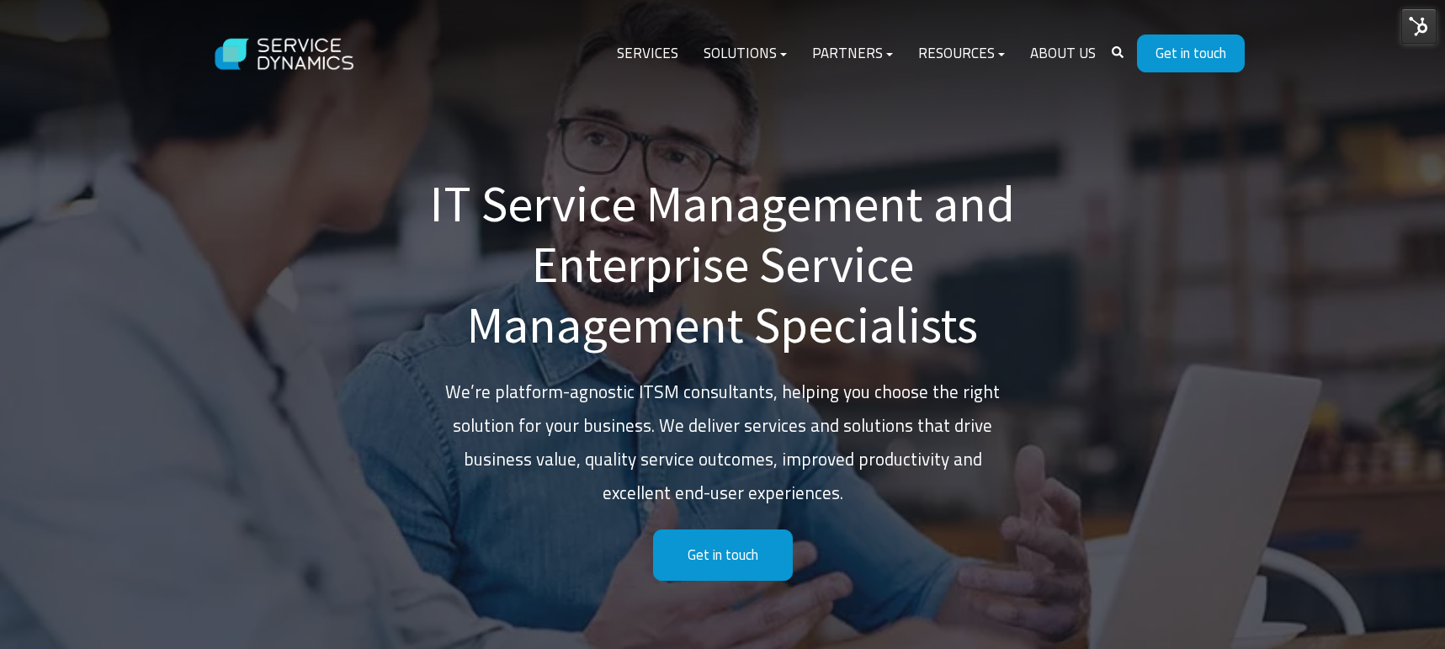 The image size is (1445, 649). Describe the element at coordinates (1063, 54) in the screenshot. I see `a: About Us` at that location.